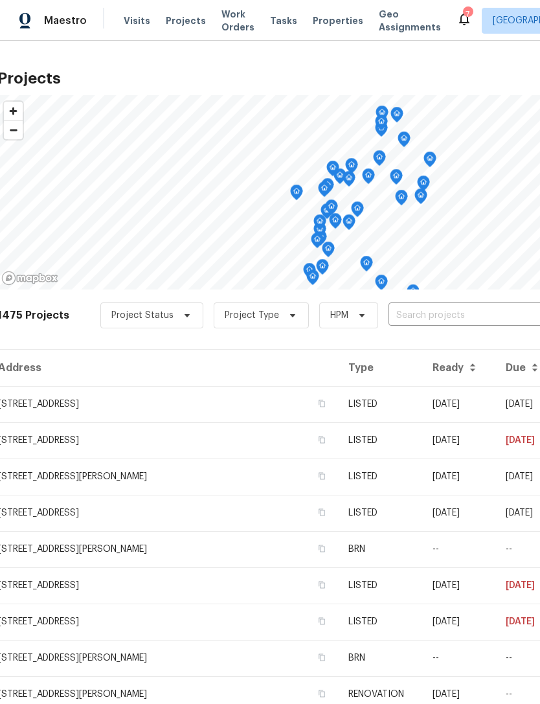 This screenshot has height=704, width=540. What do you see at coordinates (142, 315) in the screenshot?
I see `span: Project Status` at bounding box center [142, 315].